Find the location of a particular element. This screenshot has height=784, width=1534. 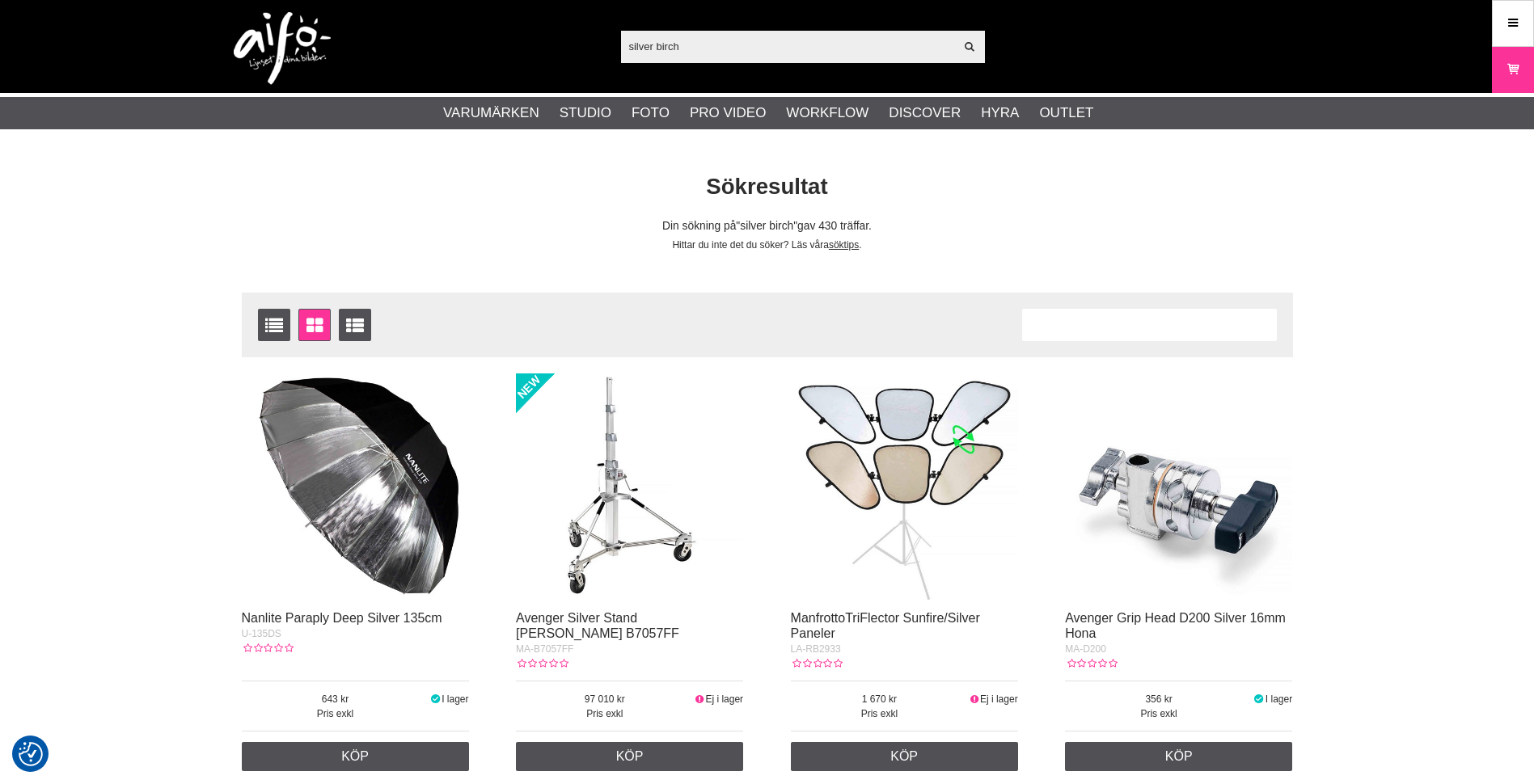

img: Avenger Silver Stand Long John B7057FF is located at coordinates (629, 487).